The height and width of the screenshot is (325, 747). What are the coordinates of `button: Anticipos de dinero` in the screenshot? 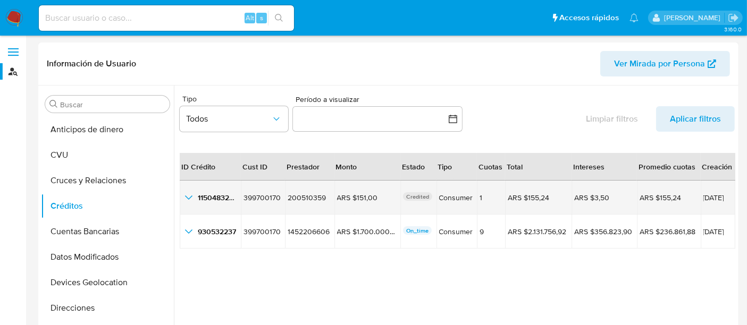 It's located at (107, 130).